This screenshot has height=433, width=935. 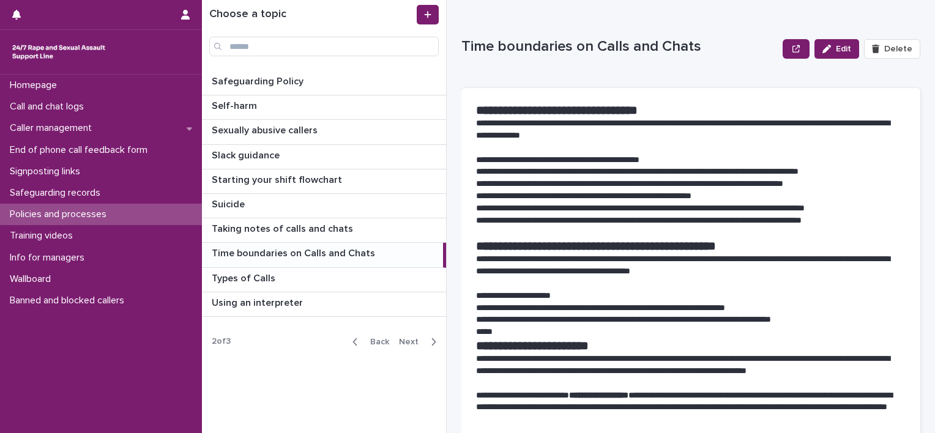 I want to click on p: Caller management, so click(x=53, y=128).